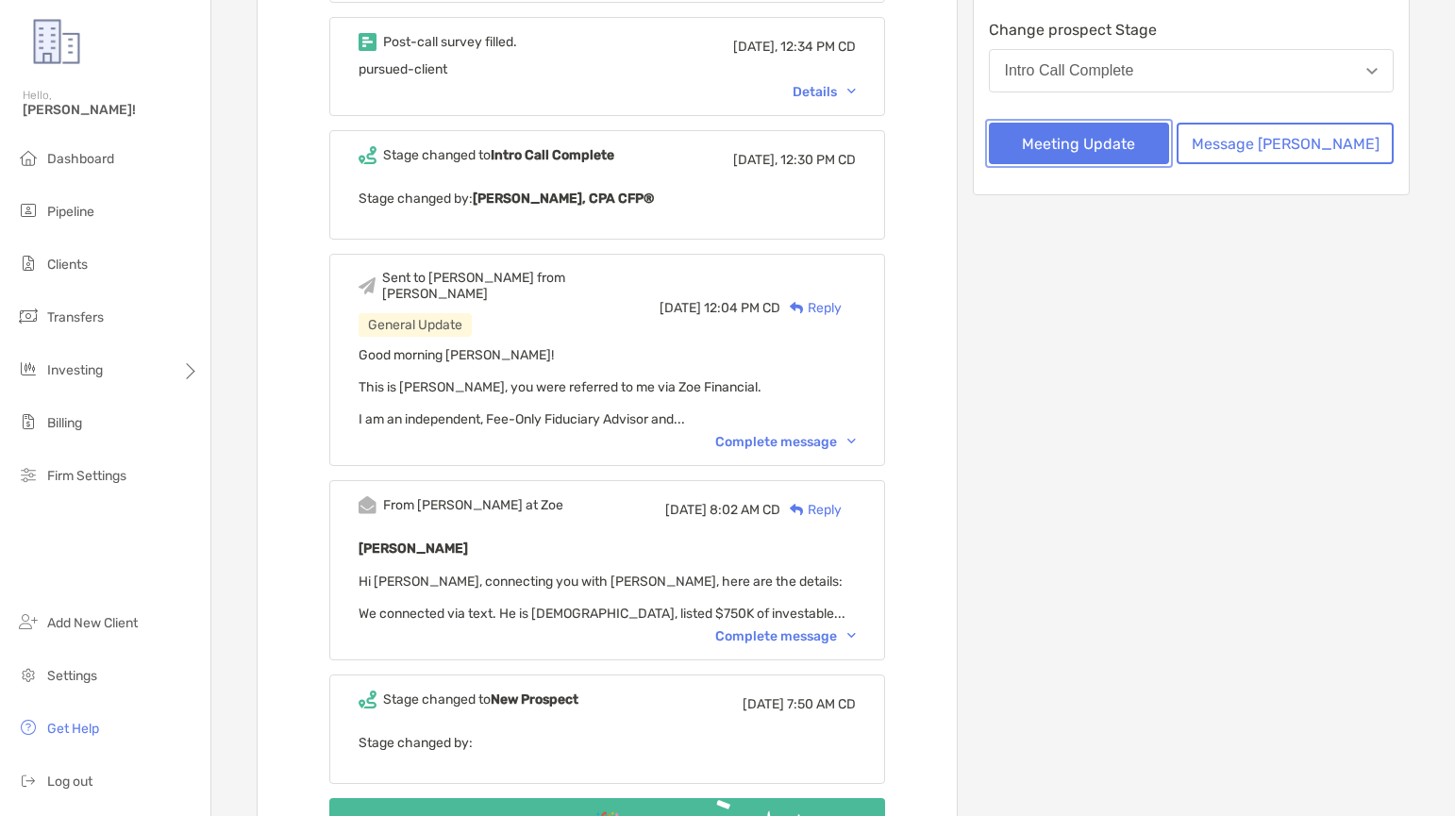  What do you see at coordinates (450, 42) in the screenshot?
I see `div: Post-call survey filled.` at bounding box center [450, 42].